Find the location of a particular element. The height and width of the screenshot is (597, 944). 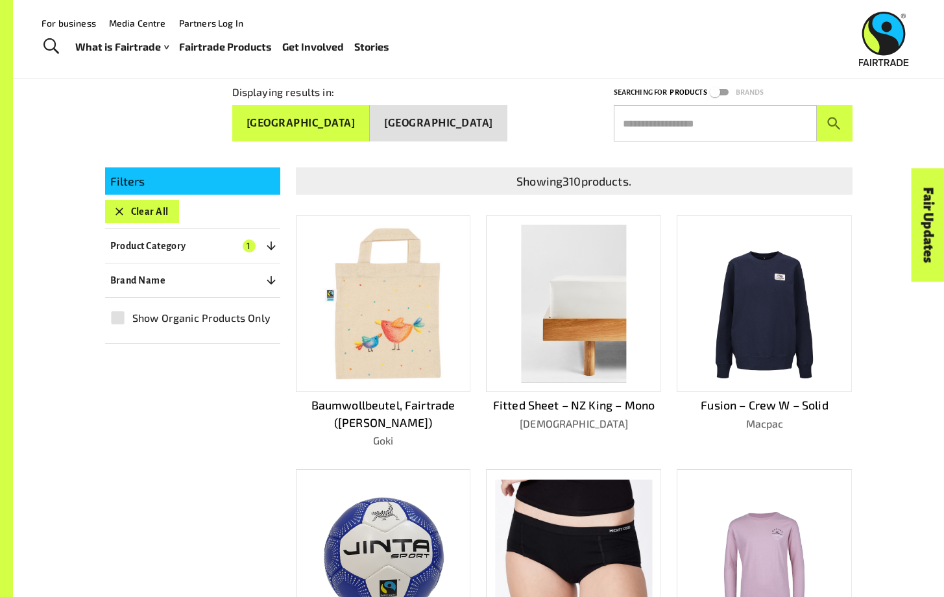

span: Show Organic Products Only is located at coordinates (201, 318).